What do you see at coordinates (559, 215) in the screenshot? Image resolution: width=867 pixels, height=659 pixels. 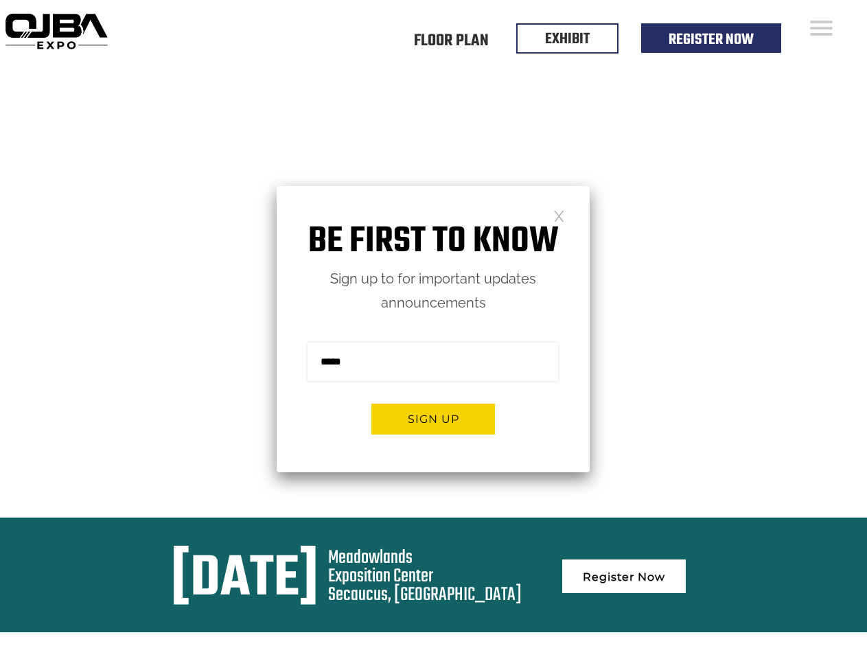 I see `a: Close` at bounding box center [559, 215].